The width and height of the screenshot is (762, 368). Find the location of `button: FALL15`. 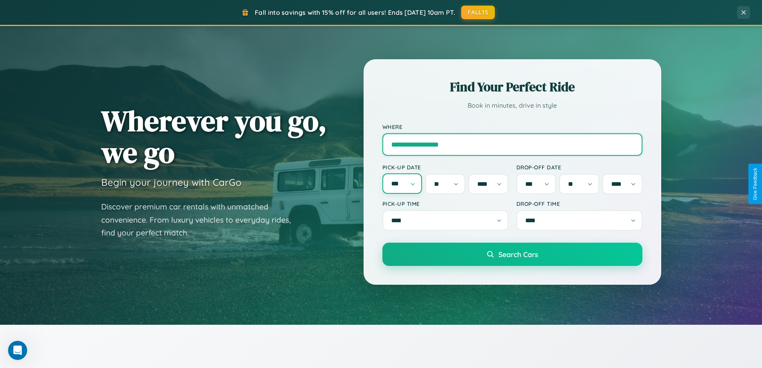

button: FALL15 is located at coordinates (478, 12).